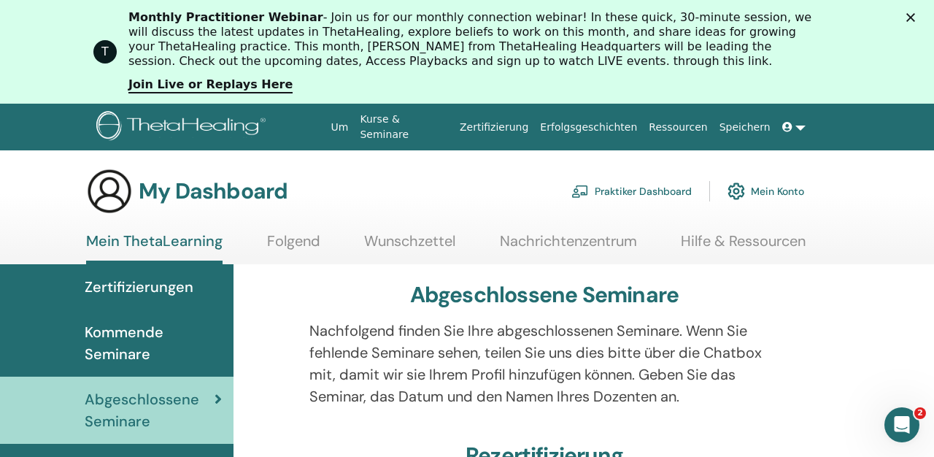 This screenshot has width=934, height=457. Describe the element at coordinates (183, 127) in the screenshot. I see `img: logo.png` at that location.